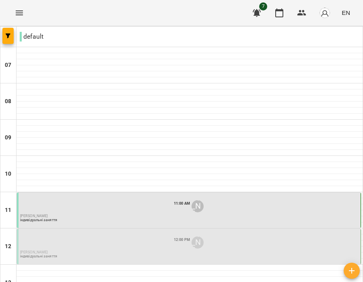 The image size is (363, 282). Describe the element at coordinates (182, 240) in the screenshot. I see `label: 12:00 PM` at that location.